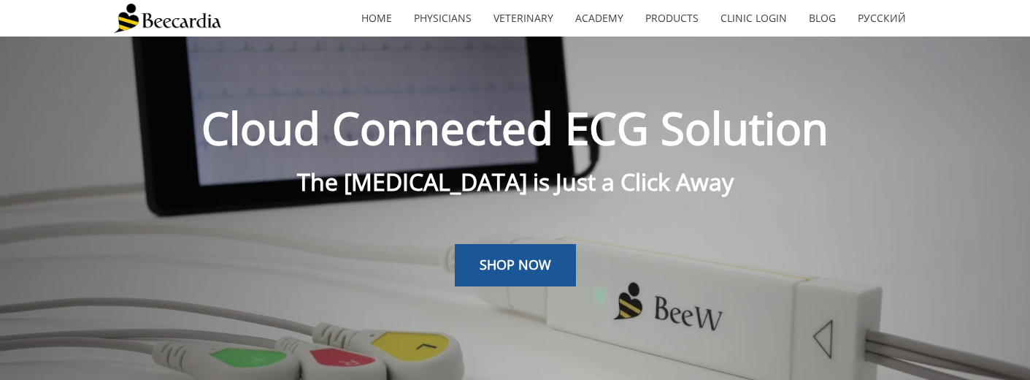  What do you see at coordinates (515, 128) in the screenshot?
I see `span: Cloud Connected ECG Solution` at bounding box center [515, 128].